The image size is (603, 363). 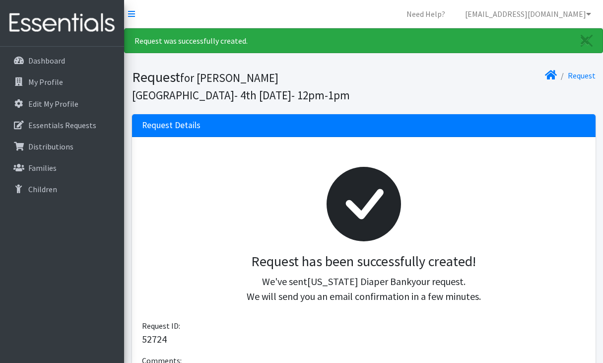 What do you see at coordinates (364, 339) in the screenshot?
I see `p: 52724` at bounding box center [364, 339].